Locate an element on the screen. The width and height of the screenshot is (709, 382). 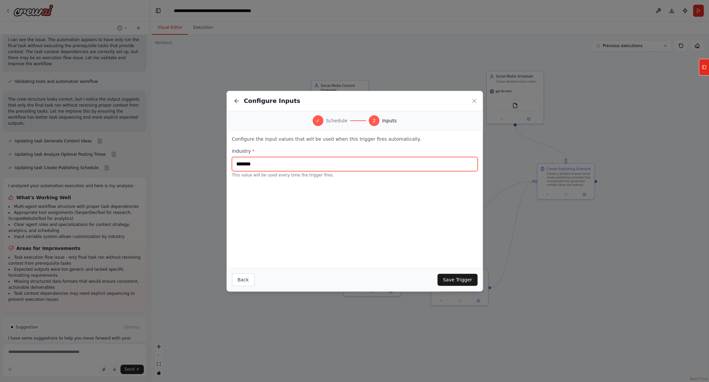
div: 2 is located at coordinates (374, 121).